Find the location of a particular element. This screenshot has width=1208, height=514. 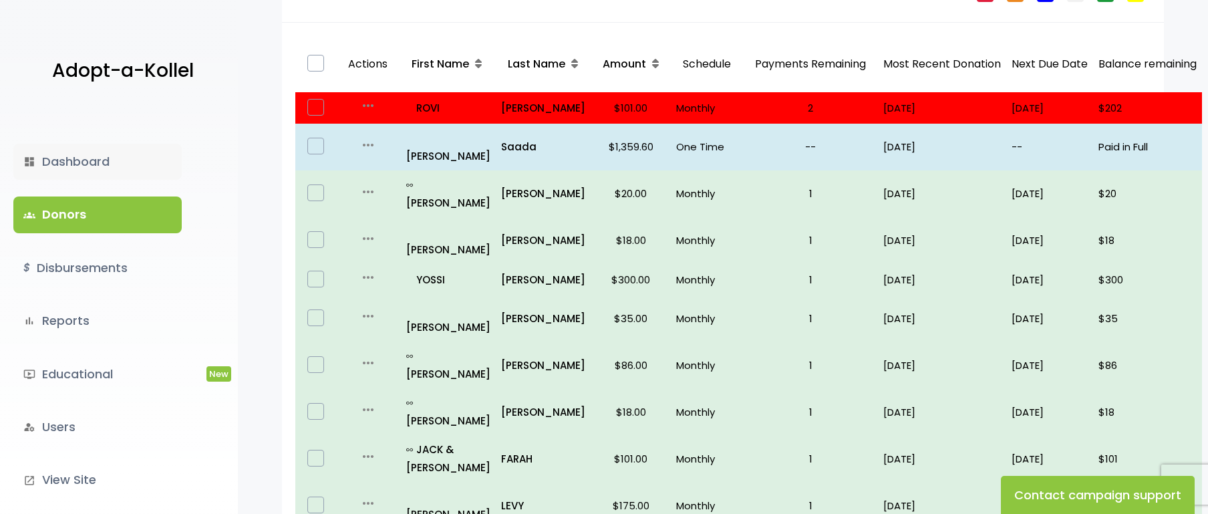

p: Saada is located at coordinates (543, 146).